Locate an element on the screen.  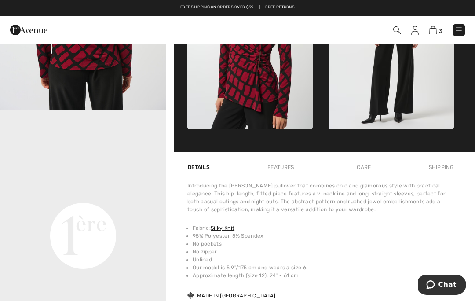
div: Features is located at coordinates (281, 167).